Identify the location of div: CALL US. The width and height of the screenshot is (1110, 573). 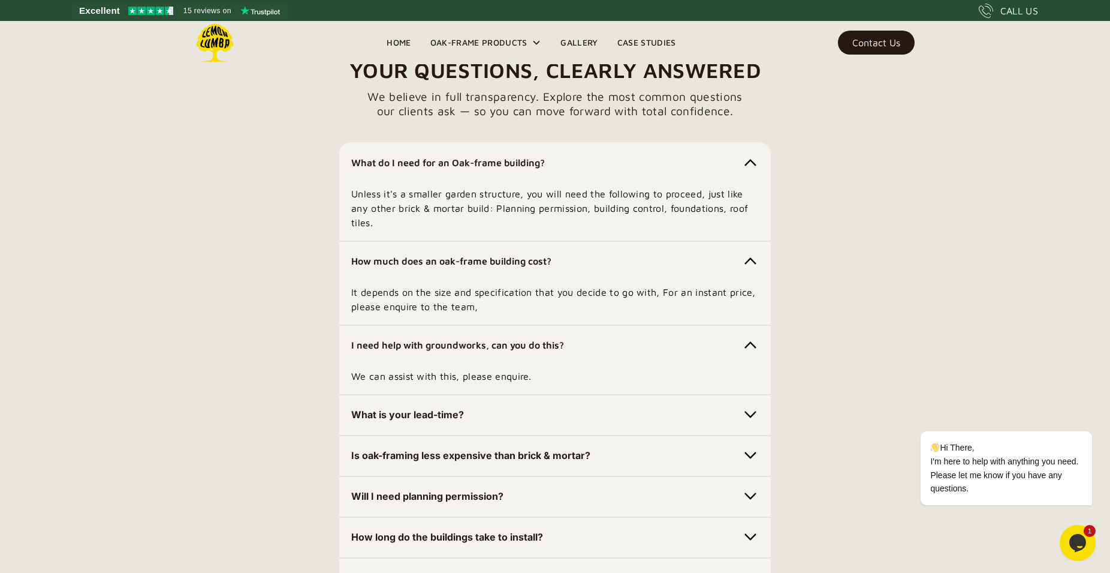
(1019, 11).